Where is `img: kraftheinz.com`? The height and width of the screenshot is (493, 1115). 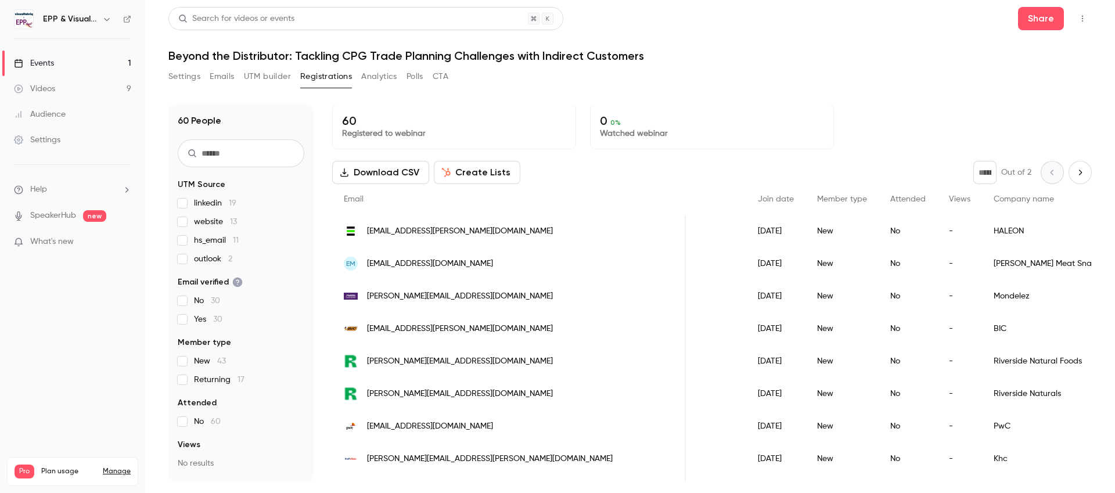
img: kraftheinz.com is located at coordinates (351, 459).